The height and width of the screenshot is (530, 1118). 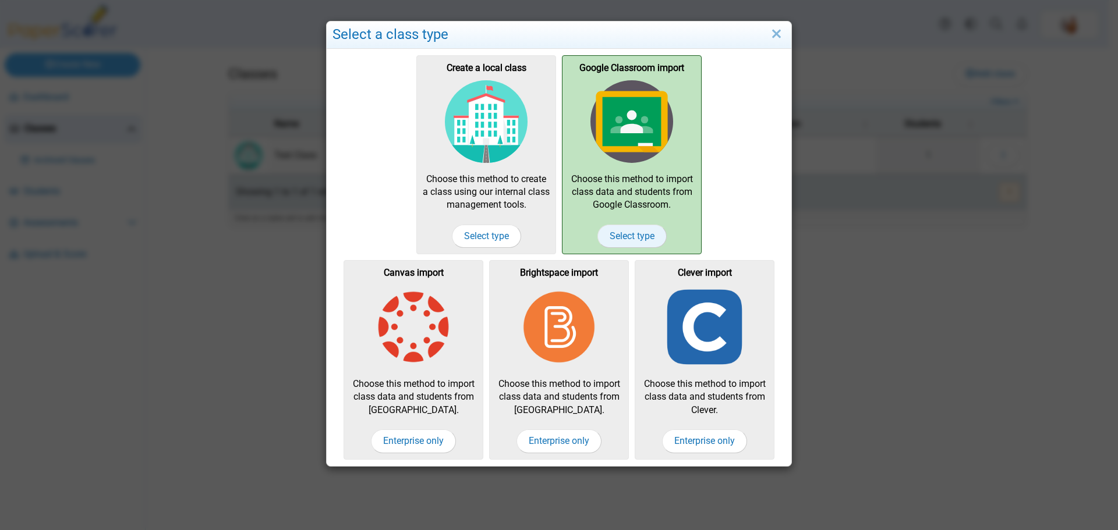 What do you see at coordinates (632, 68) in the screenshot?
I see `b: Google Classroom import` at bounding box center [632, 68].